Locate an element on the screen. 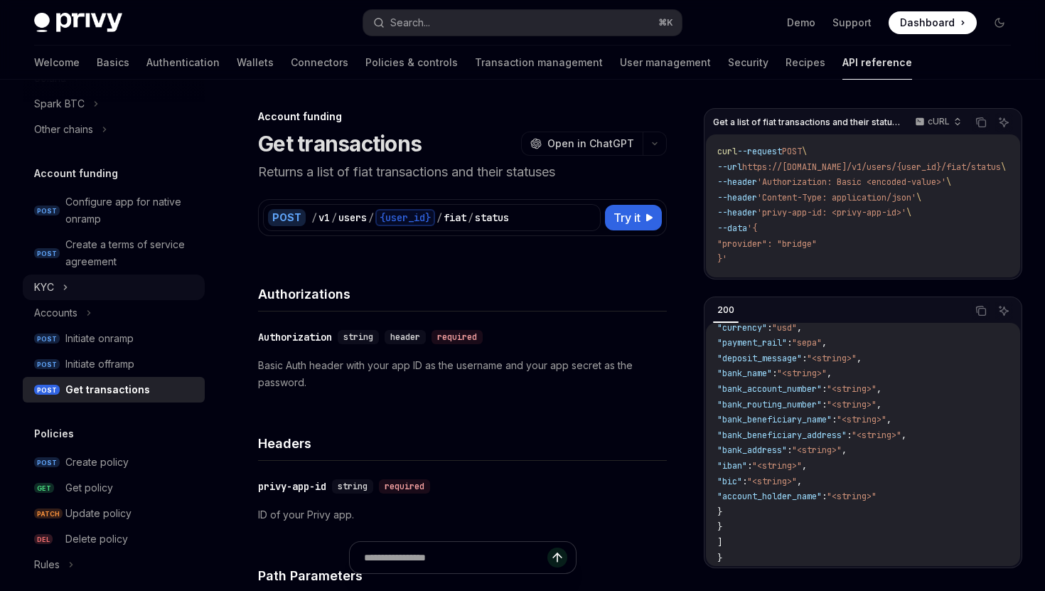 This screenshot has height=591, width=1045. div: {user_id} is located at coordinates (405, 218).